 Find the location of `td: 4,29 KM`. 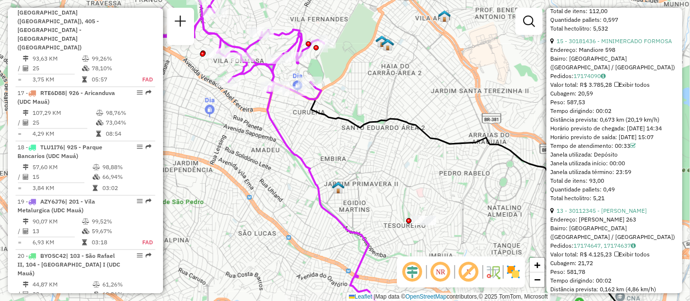

td: 4,29 KM is located at coordinates (64, 134).